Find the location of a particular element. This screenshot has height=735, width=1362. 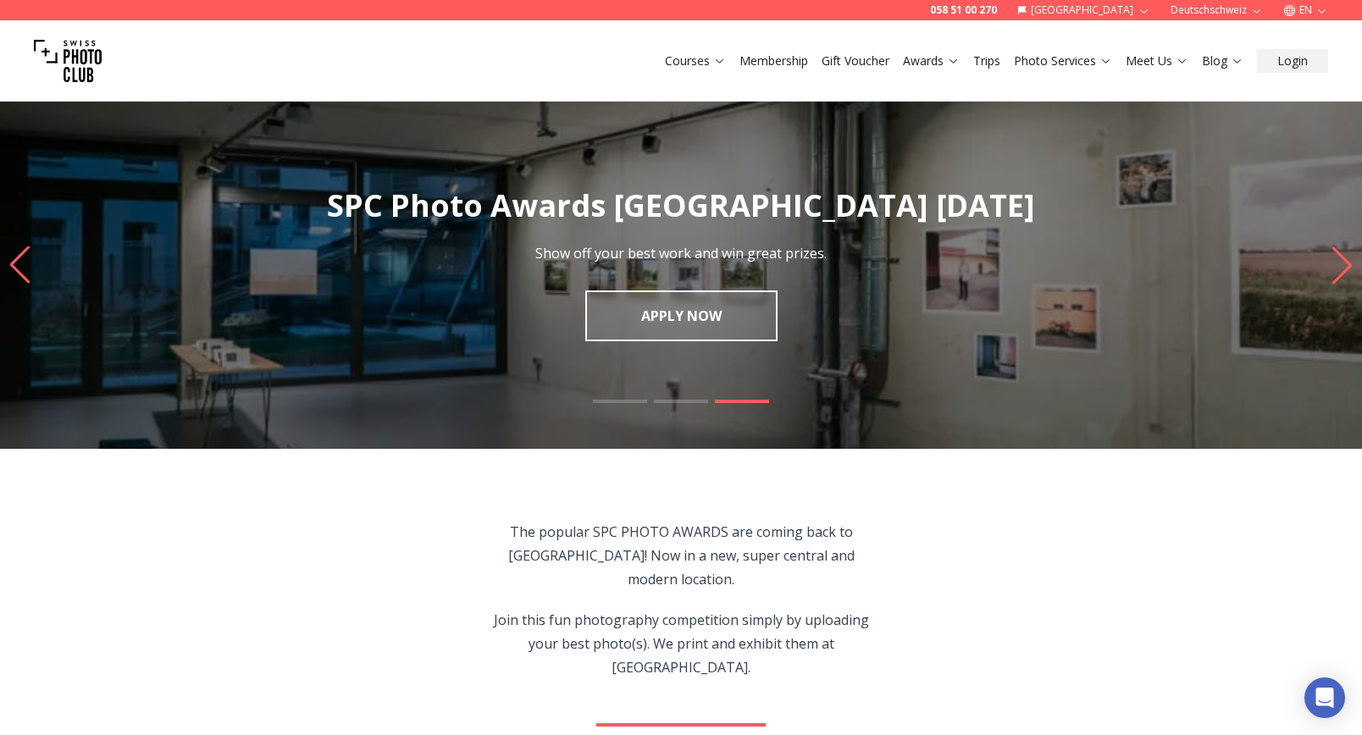

button: Blog is located at coordinates (1222, 61).